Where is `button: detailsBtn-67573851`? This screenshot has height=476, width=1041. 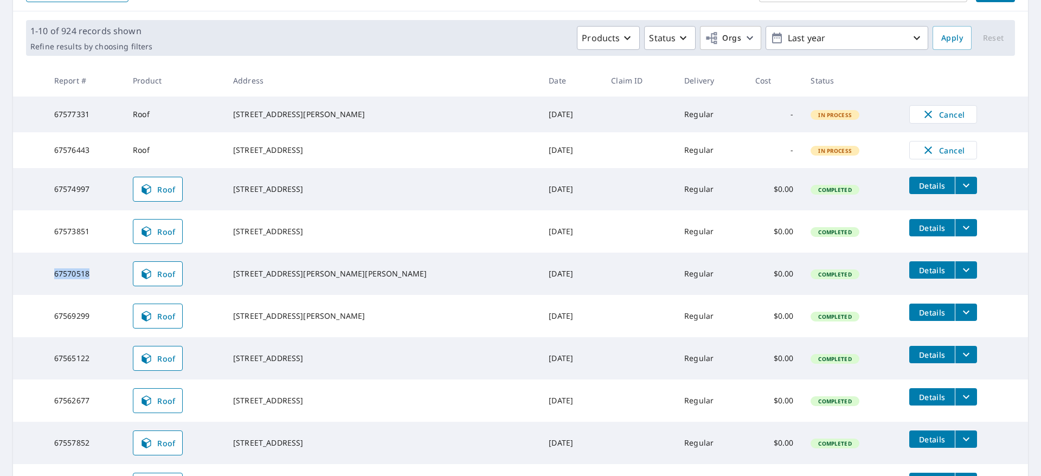
button: detailsBtn-67573851 is located at coordinates (932, 228).